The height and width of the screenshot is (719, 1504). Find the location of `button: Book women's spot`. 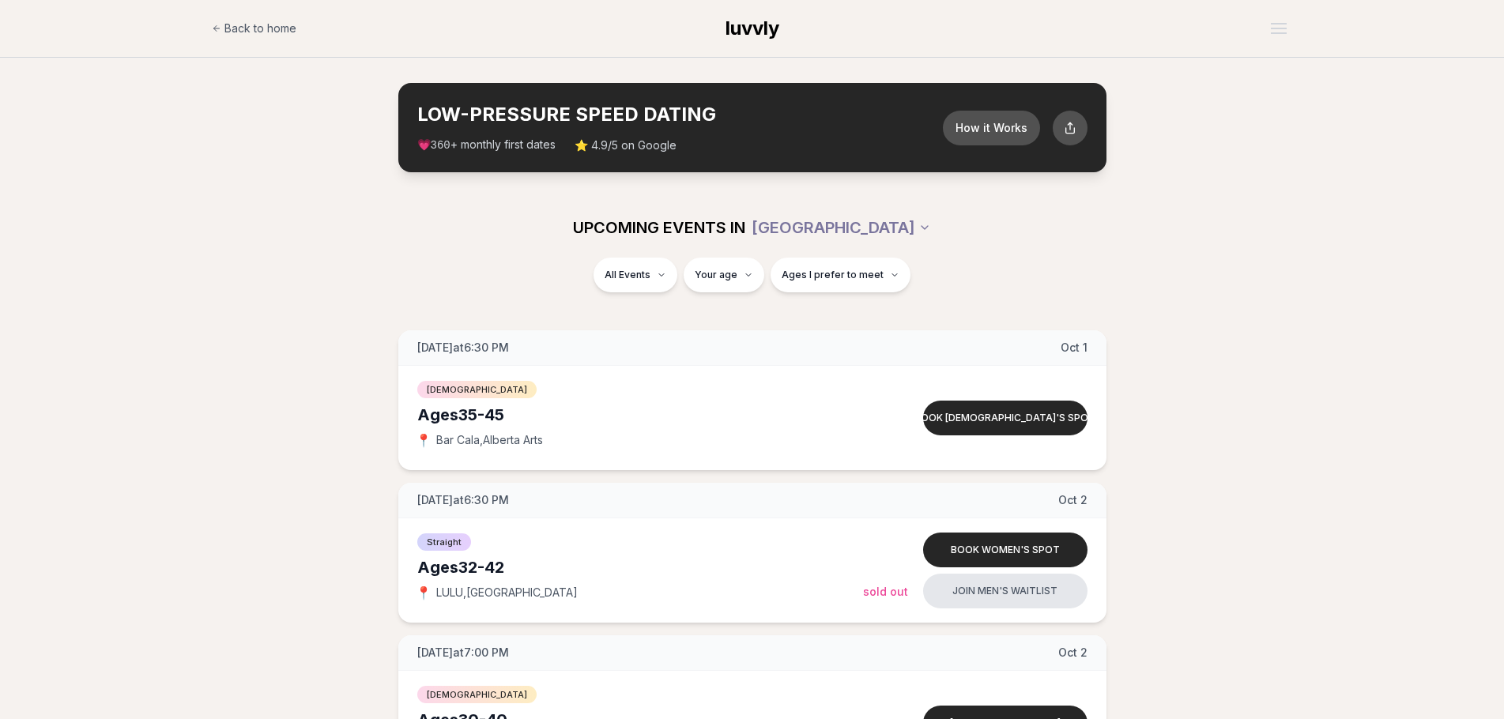

button: Book women's spot is located at coordinates (1005, 550).